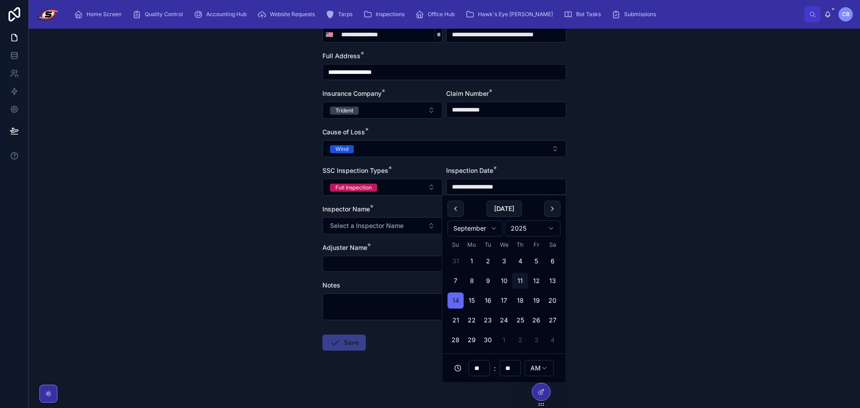  I want to click on button: Saturday, September 27th, 2025, so click(552, 321).